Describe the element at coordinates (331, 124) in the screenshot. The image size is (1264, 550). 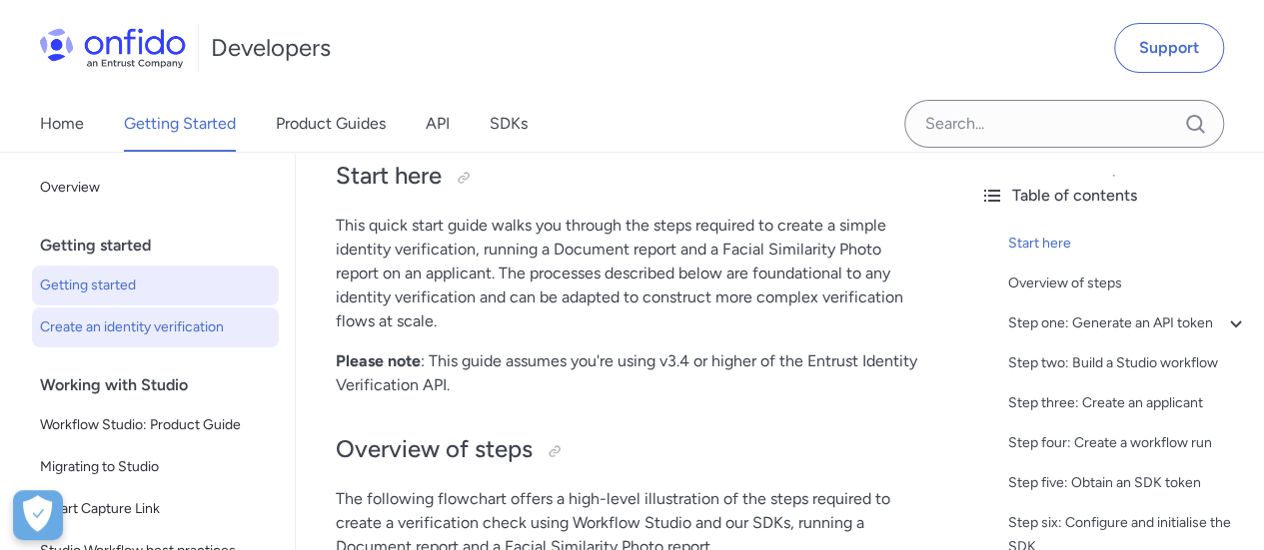
I see `a: Product Guides` at that location.